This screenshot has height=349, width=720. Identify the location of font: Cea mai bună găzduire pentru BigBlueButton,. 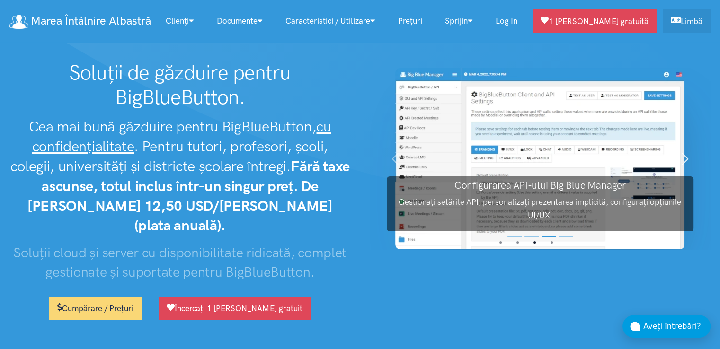
(173, 126).